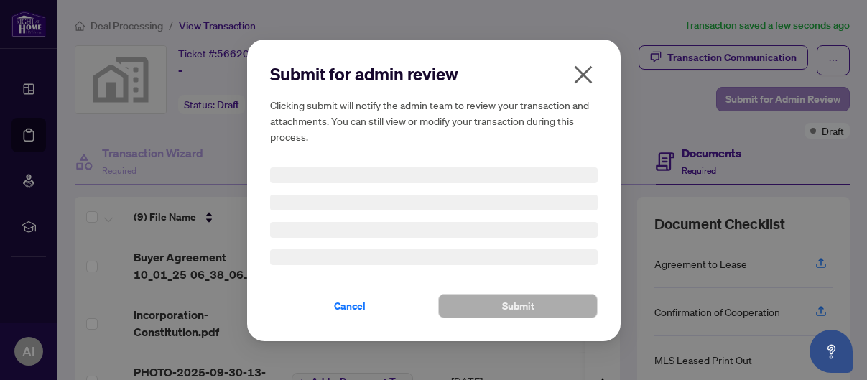  I want to click on h5: Clicking submit will notify the admin team to review your transaction and attachments. You can st..., so click(434, 121).